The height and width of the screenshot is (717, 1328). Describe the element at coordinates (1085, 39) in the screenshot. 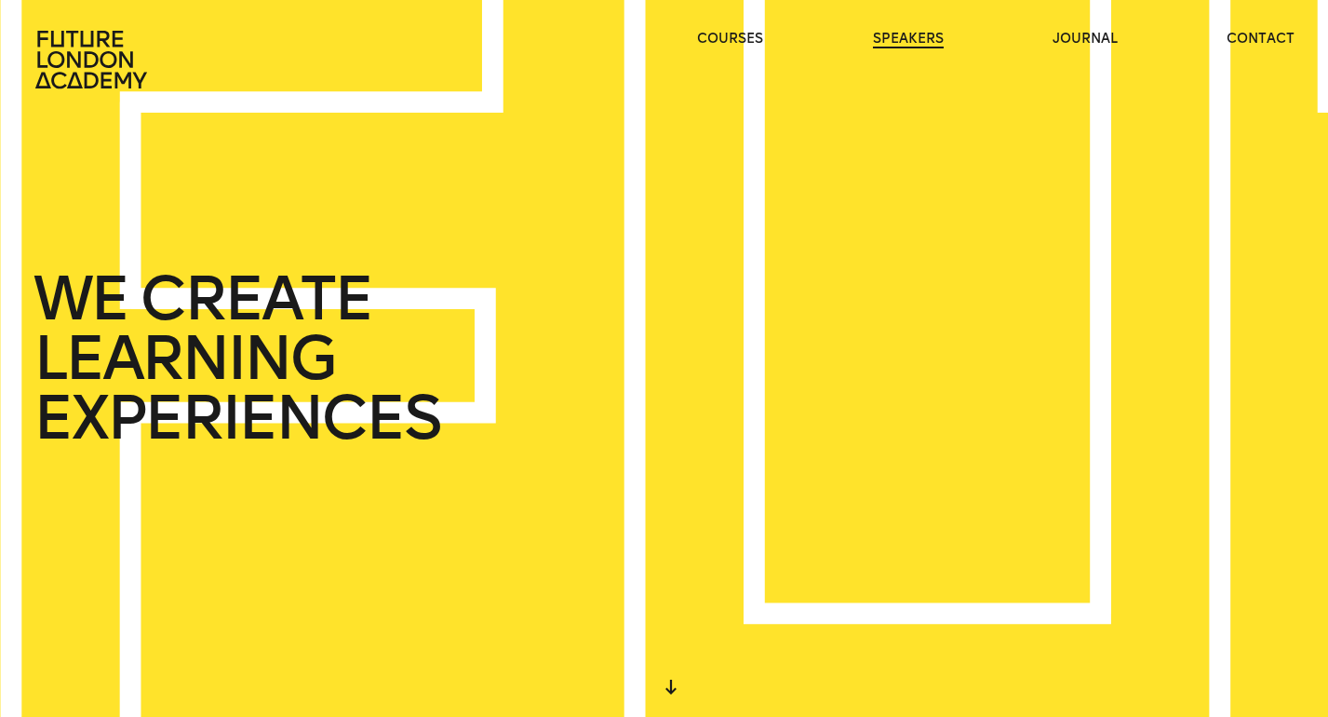

I see `a: journal` at that location.